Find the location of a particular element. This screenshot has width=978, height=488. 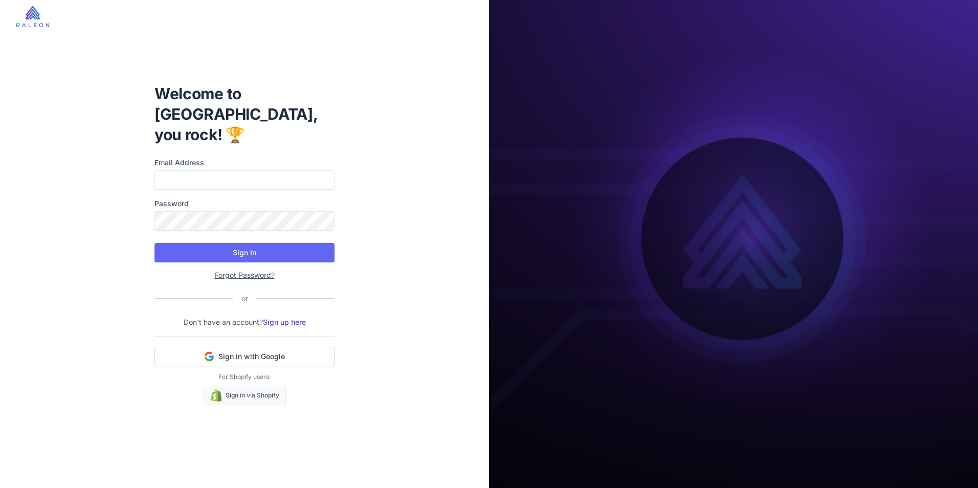

a: Forgot Password? is located at coordinates (244, 275).